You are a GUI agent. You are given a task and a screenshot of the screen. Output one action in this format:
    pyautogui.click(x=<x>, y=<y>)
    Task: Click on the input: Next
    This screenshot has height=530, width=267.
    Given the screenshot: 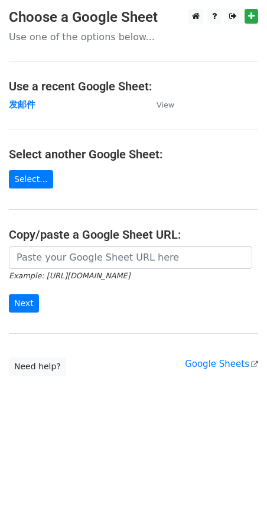 What is the action you would take?
    pyautogui.click(x=24, y=303)
    